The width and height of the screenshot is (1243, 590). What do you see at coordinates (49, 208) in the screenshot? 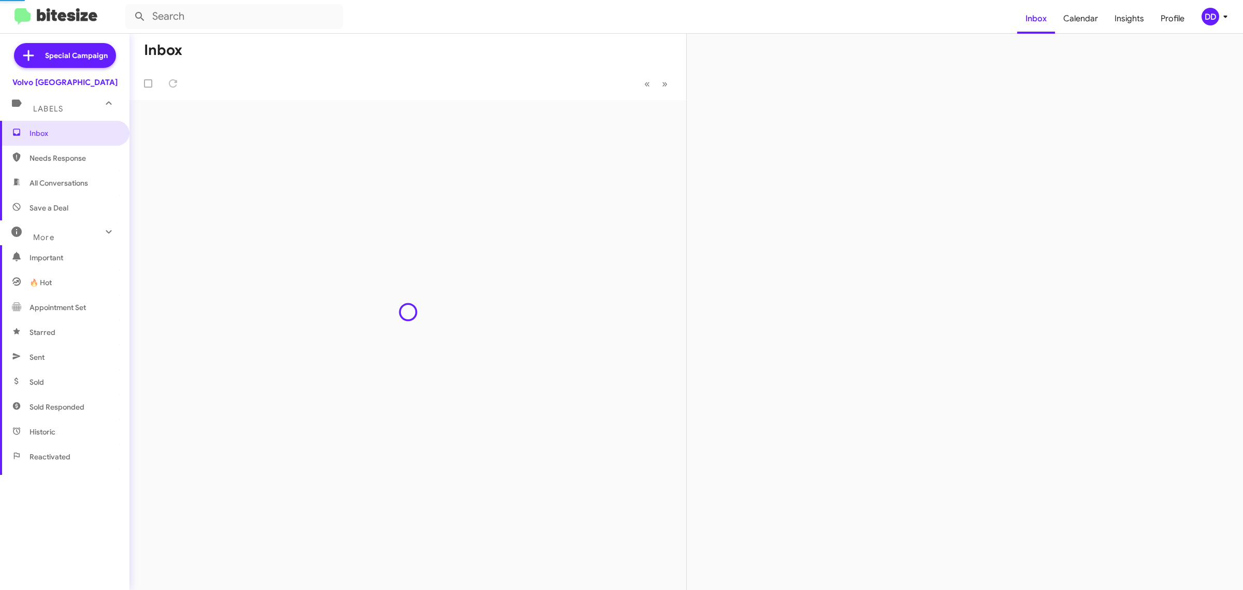
I see `span: Save a Deal` at bounding box center [49, 208].